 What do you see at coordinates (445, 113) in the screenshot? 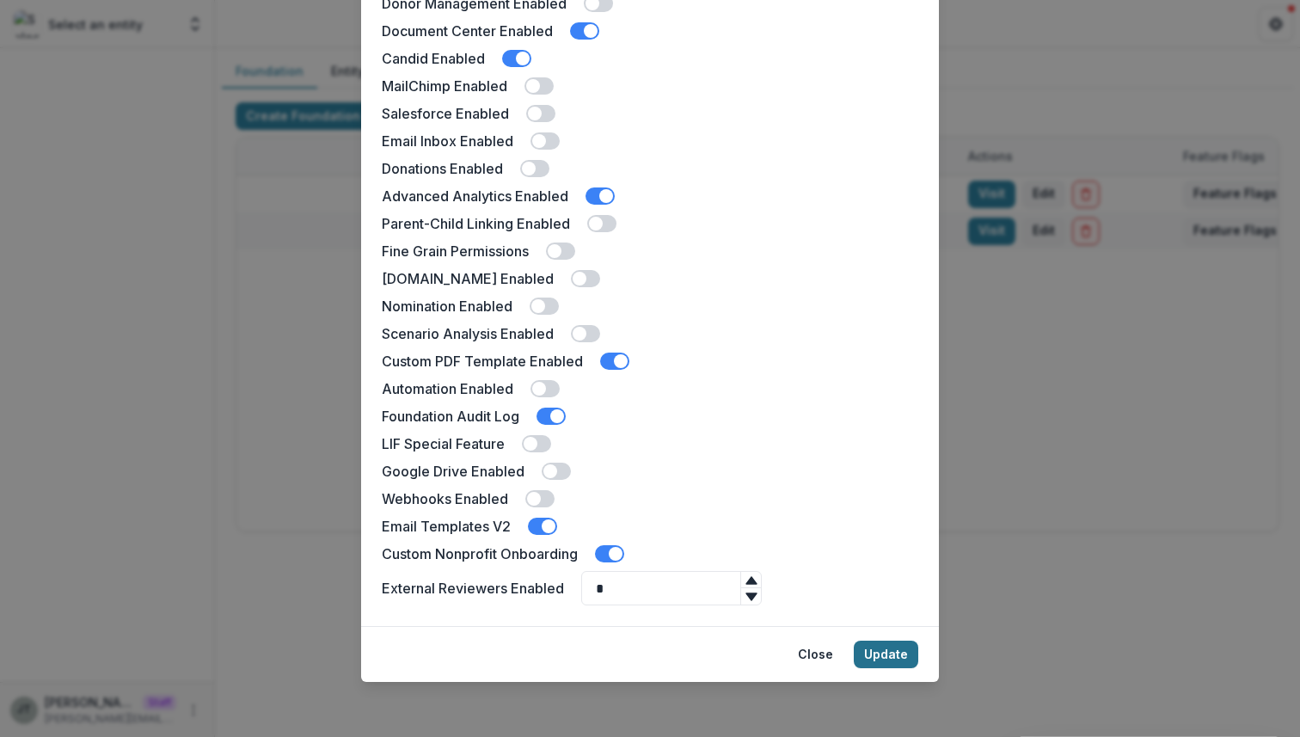
I see `label: Salesforce Enabled` at bounding box center [445, 113].